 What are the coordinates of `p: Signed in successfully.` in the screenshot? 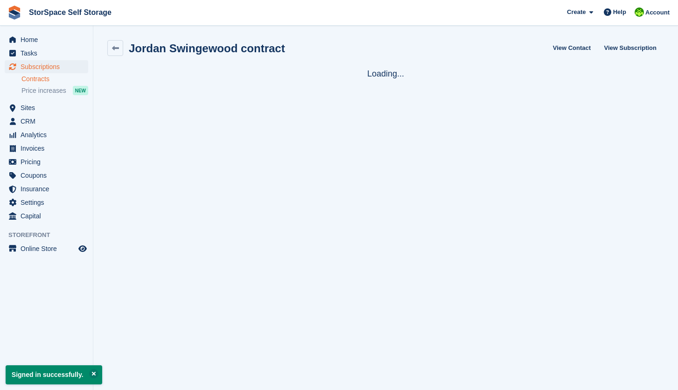 It's located at (54, 374).